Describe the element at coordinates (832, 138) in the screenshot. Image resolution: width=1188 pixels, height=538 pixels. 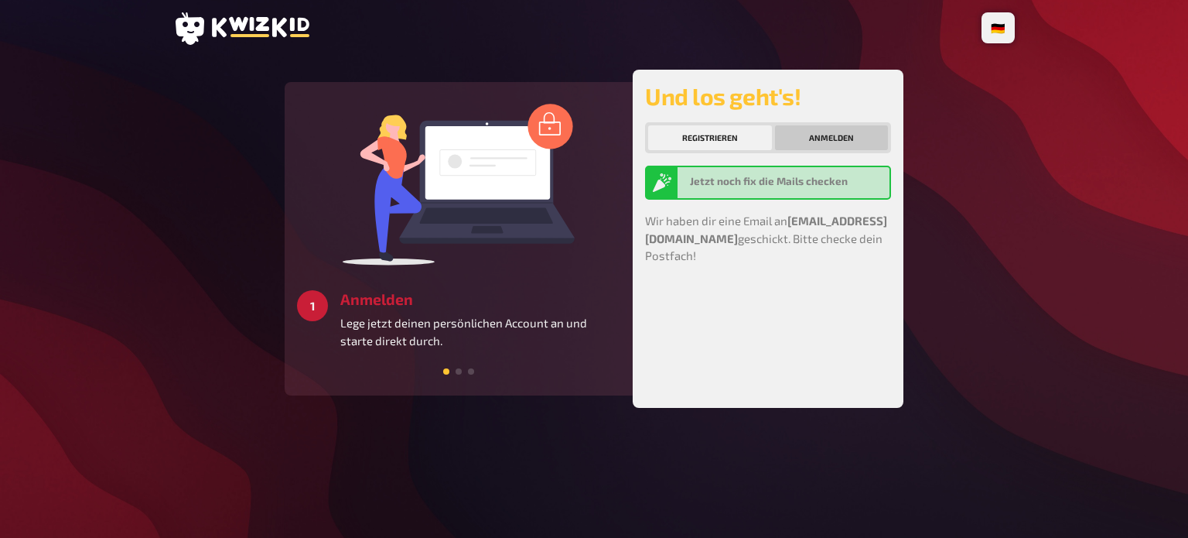
I see `button: Anmelden` at that location.